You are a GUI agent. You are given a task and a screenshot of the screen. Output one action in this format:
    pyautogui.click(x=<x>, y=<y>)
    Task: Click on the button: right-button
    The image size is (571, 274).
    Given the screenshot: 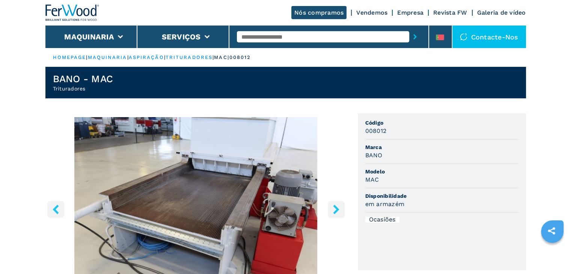 What is the action you would take?
    pyautogui.click(x=336, y=209)
    